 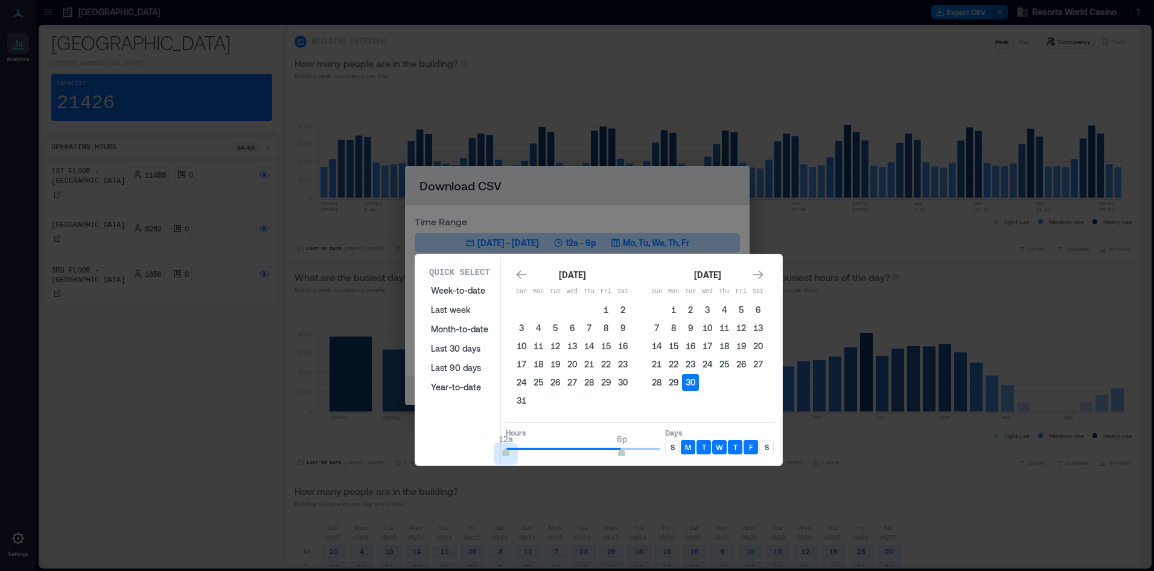 What do you see at coordinates (725, 292) in the screenshot?
I see `p: Thu` at bounding box center [725, 292].